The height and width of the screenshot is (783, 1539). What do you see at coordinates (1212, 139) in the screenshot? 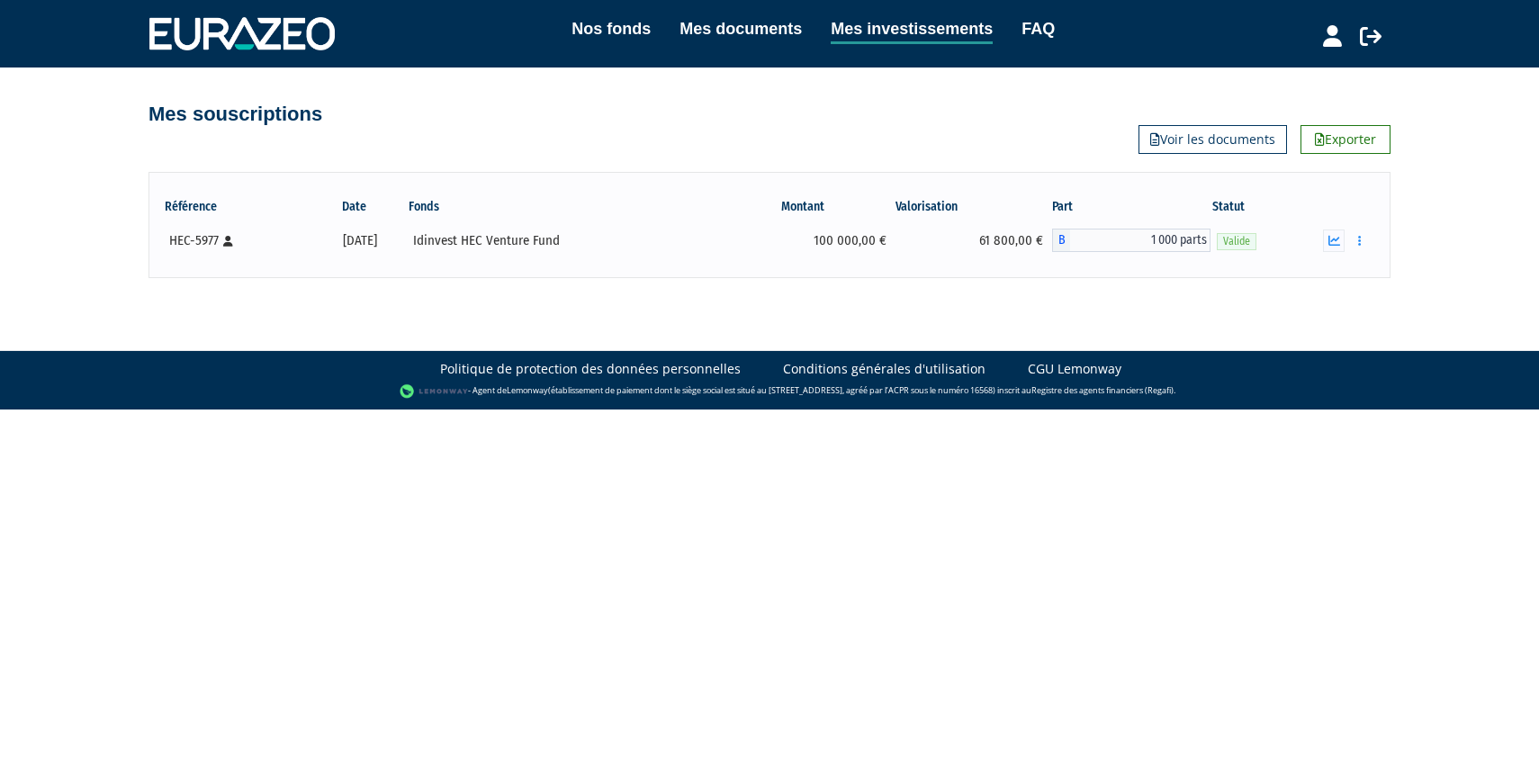
I see `a: Voir les documents` at bounding box center [1212, 139].